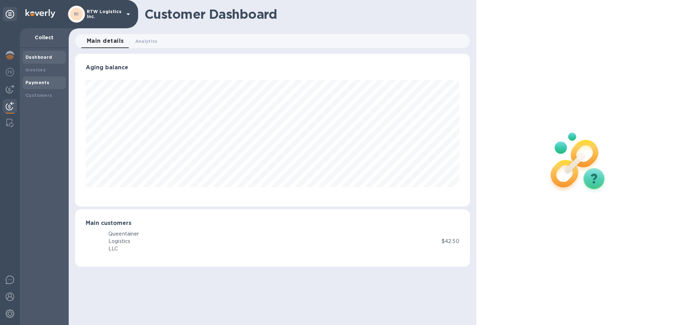 The height and width of the screenshot is (325, 680). What do you see at coordinates (272, 68) in the screenshot?
I see `h3: Aging balance` at bounding box center [272, 68].